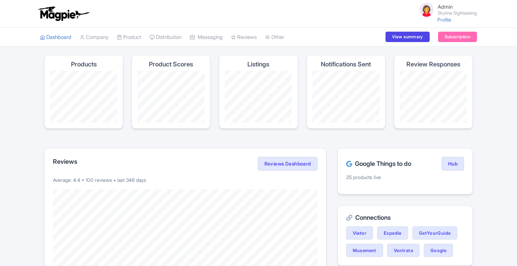 This screenshot has height=266, width=517. What do you see at coordinates (365, 251) in the screenshot?
I see `a: Musement` at bounding box center [365, 251].